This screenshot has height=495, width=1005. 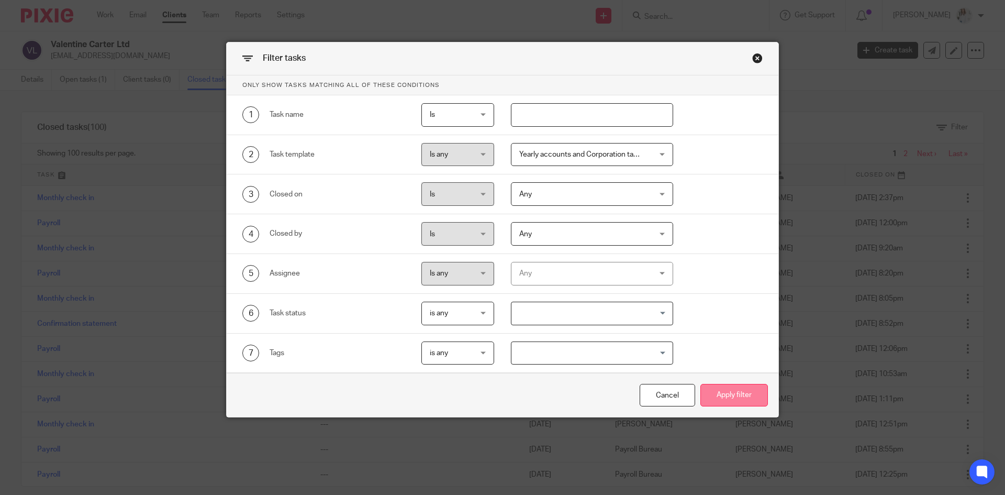 I want to click on div: Any, so click(x=580, y=273).